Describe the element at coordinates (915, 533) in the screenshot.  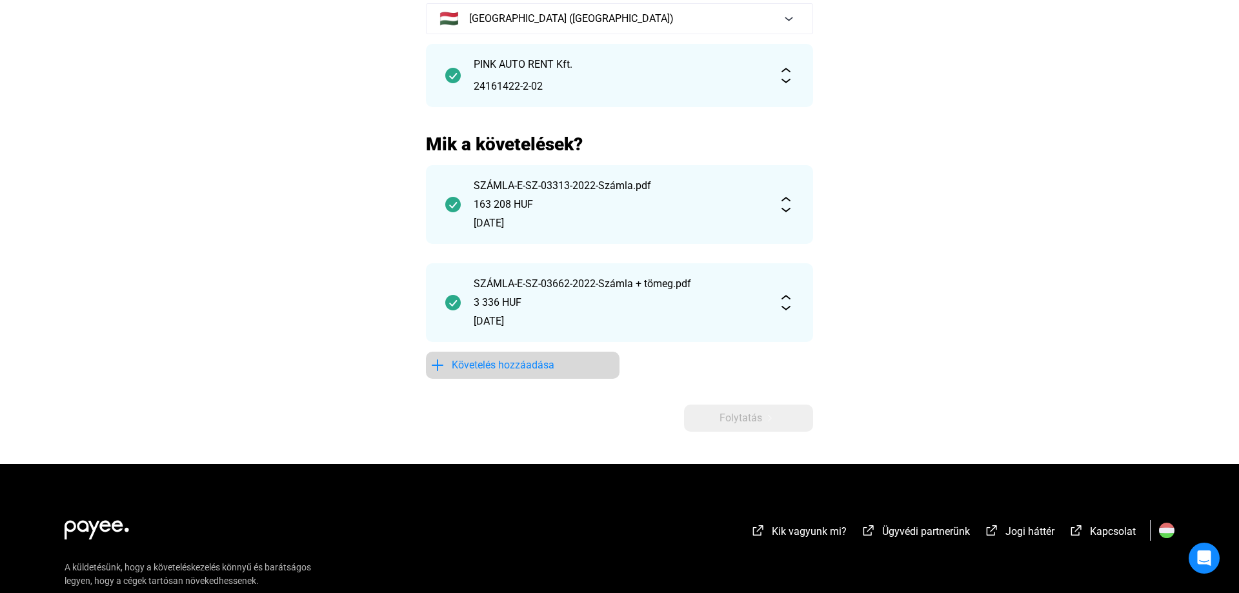
I see `a: external-link-whiteÜgyvédi partnerünk` at that location.